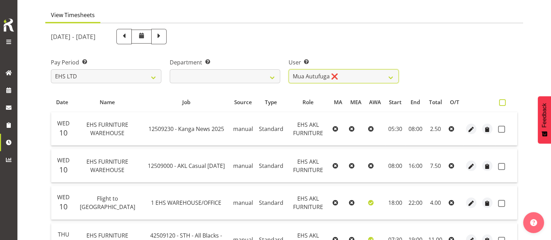 This screenshot has width=551, height=240. I want to click on img: help-xxl-2.png, so click(534, 223).